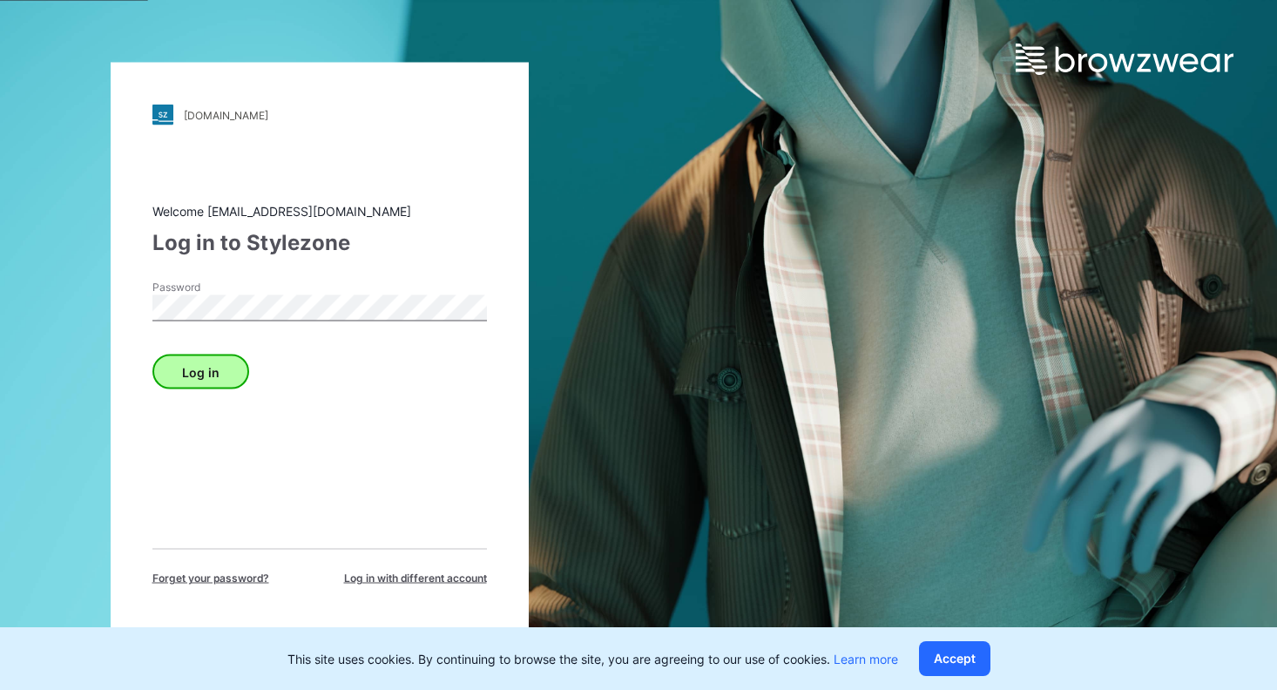 The width and height of the screenshot is (1277, 690). I want to click on span: Forget your password?, so click(211, 578).